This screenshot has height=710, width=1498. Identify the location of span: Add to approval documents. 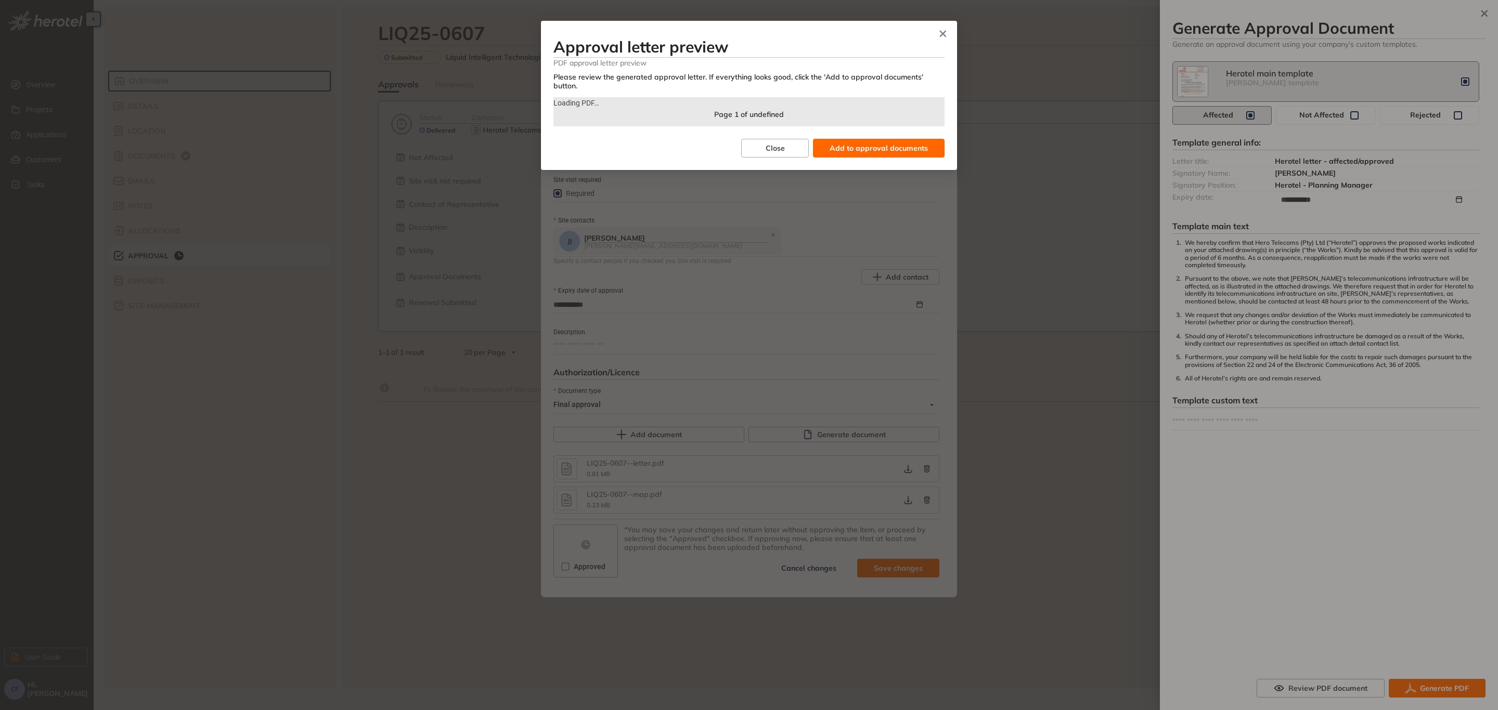
(878, 148).